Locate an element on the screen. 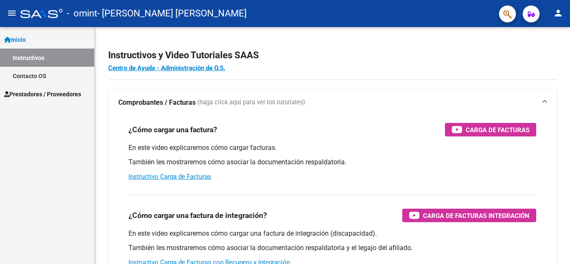 This screenshot has width=570, height=264. p: En este video explicaremos cómo cargar facturas. is located at coordinates (332, 148).